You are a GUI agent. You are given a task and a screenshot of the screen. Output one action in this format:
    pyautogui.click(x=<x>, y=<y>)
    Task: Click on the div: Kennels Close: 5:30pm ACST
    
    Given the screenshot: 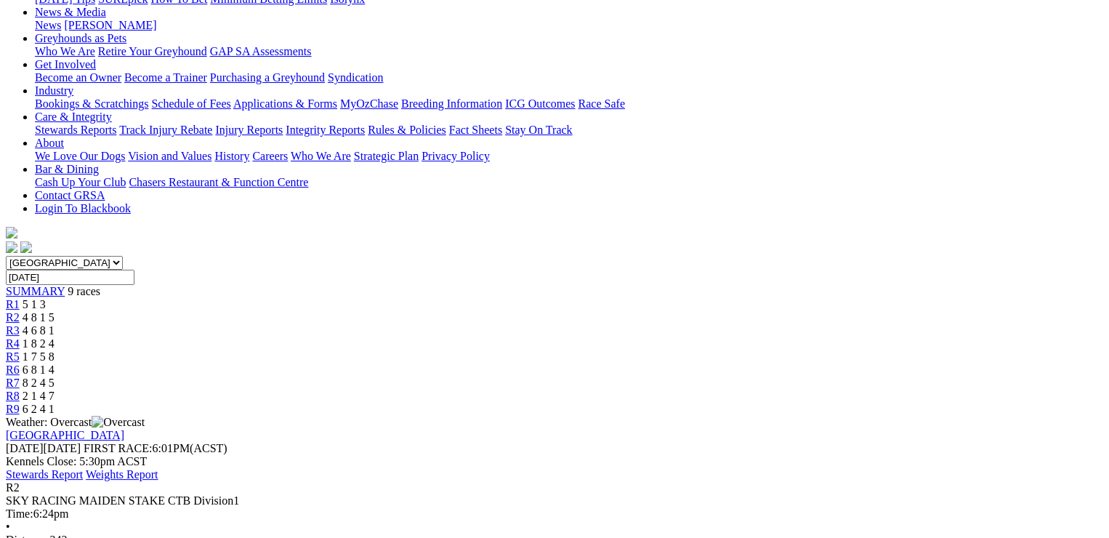 What is the action you would take?
    pyautogui.click(x=555, y=462)
    